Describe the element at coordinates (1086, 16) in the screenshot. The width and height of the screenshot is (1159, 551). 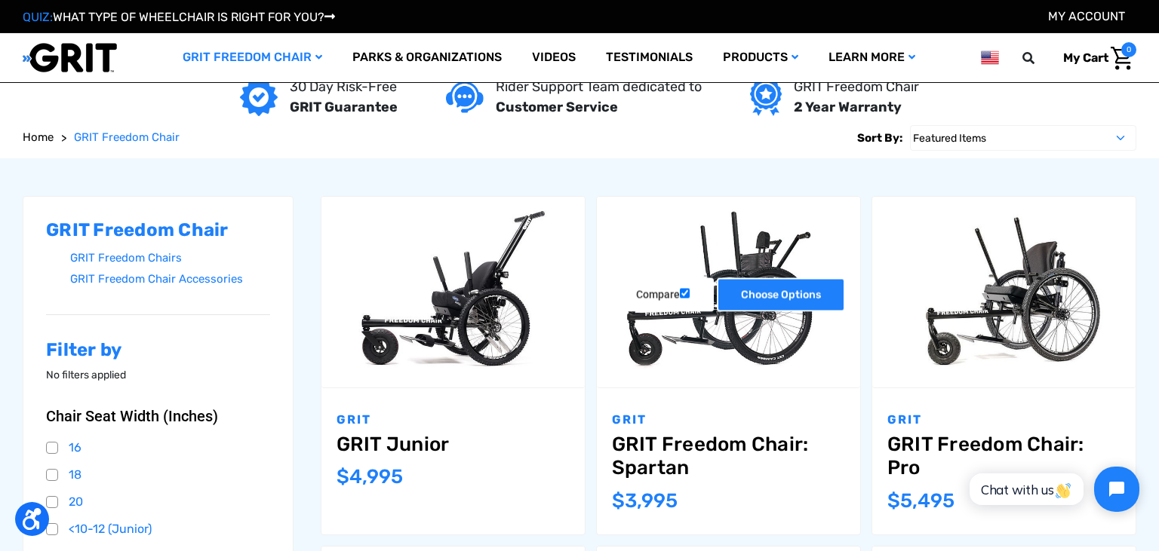
I see `a: Account` at that location.